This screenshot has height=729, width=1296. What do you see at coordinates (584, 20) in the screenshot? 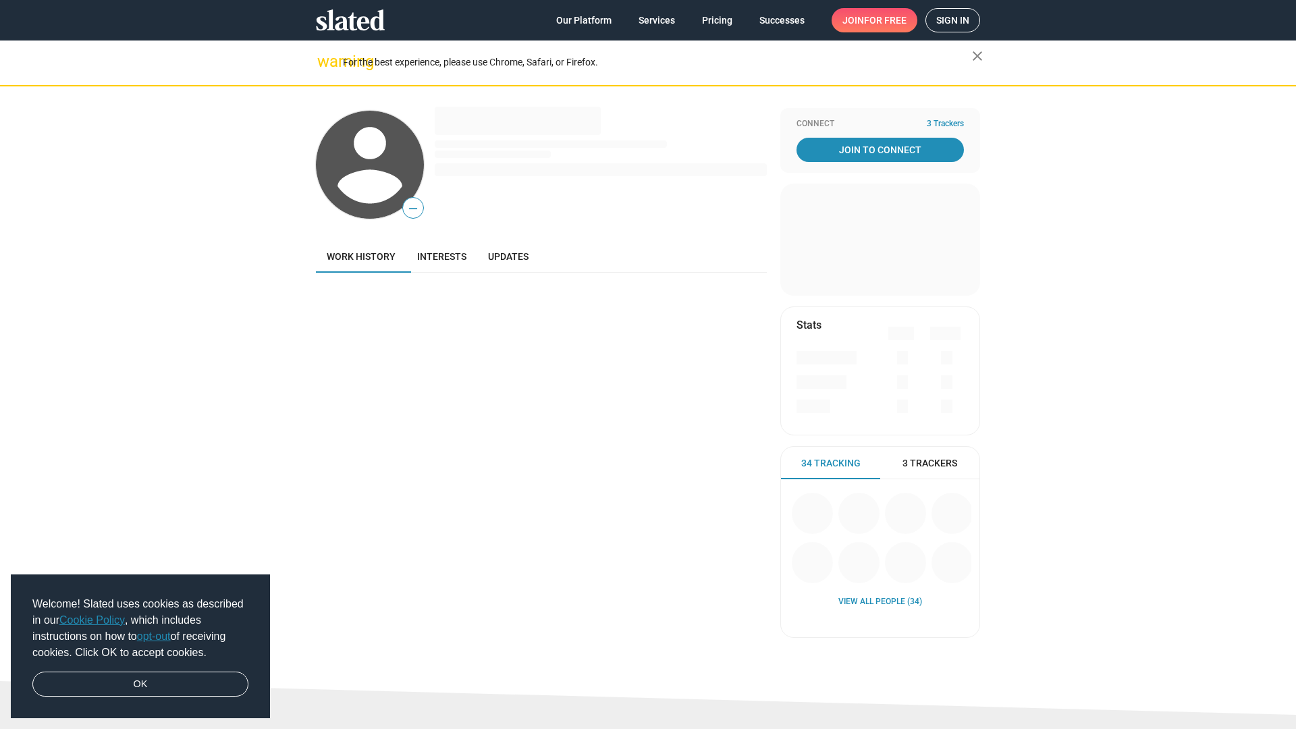
I see `a: Our Platform` at bounding box center [584, 20].